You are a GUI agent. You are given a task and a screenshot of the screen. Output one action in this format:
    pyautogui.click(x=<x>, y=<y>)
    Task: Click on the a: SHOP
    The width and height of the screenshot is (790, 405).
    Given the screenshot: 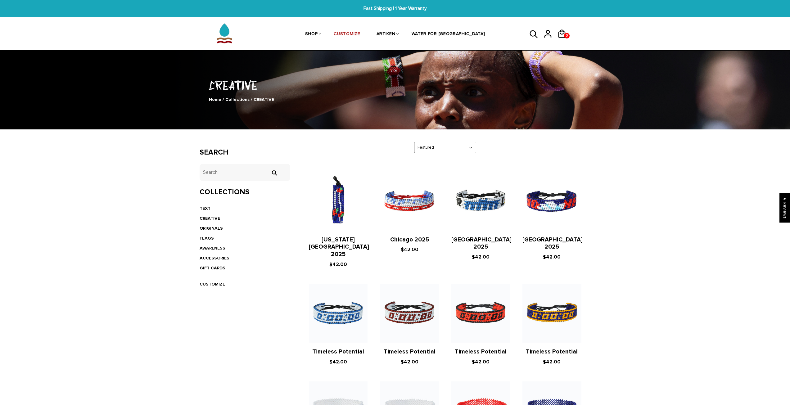 What is the action you would take?
    pyautogui.click(x=311, y=34)
    